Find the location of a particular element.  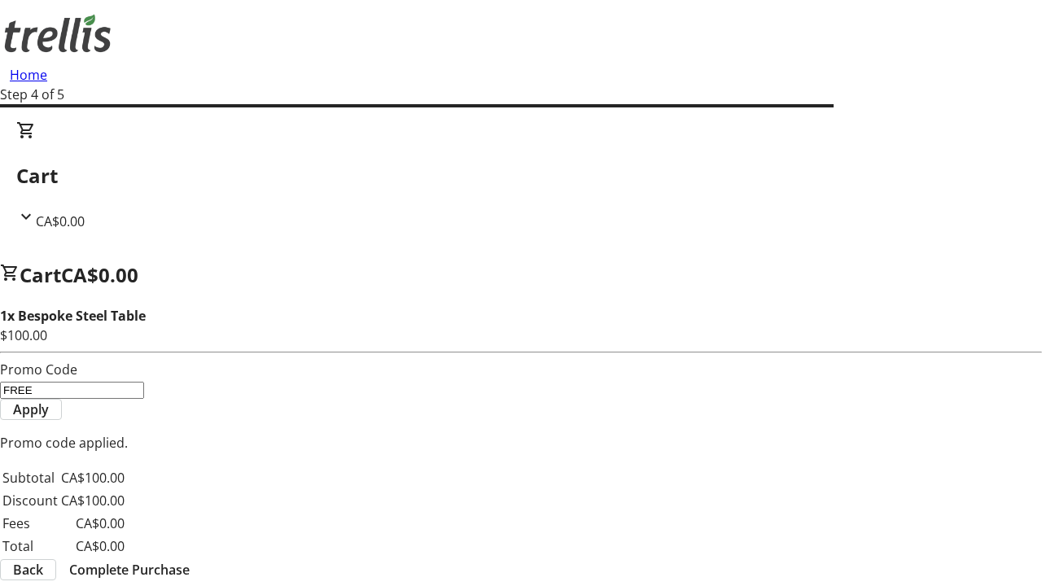

td: Subtotal is located at coordinates (30, 478).